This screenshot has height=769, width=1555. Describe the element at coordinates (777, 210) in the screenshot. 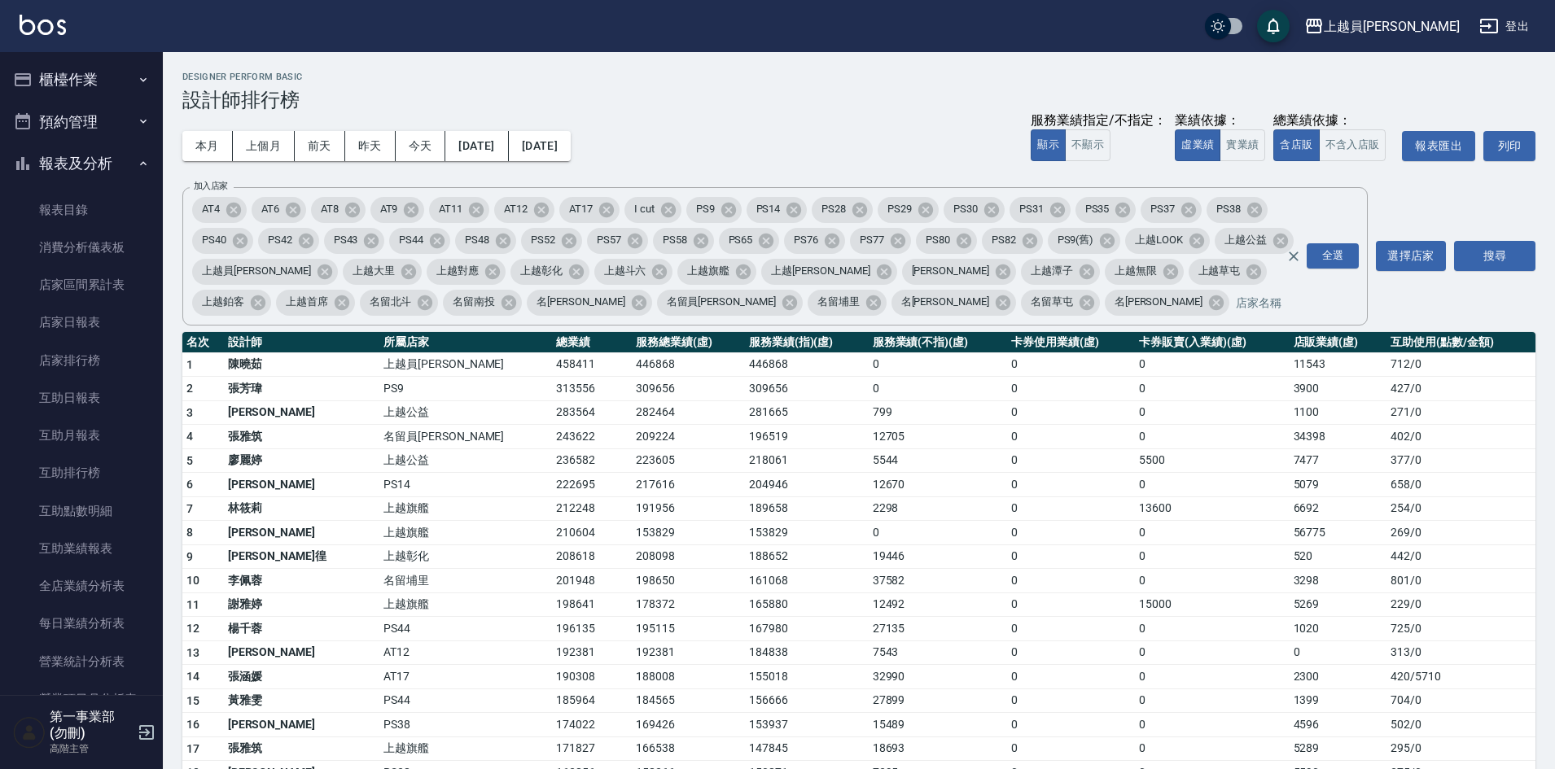

I see `div: PS14` at that location.